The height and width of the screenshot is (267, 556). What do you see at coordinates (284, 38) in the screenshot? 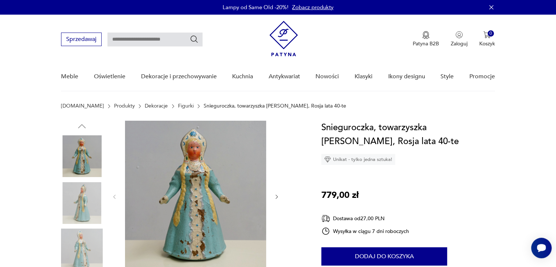
I see `img: Patyna - sklep z meblami i dekoracjami vintage` at bounding box center [284, 38].